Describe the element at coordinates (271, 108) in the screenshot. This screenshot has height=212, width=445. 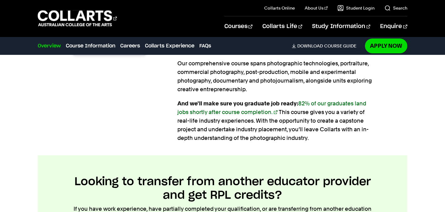
I see `a: 82% of our graduates land jobs shortly after course completion.` at that location.